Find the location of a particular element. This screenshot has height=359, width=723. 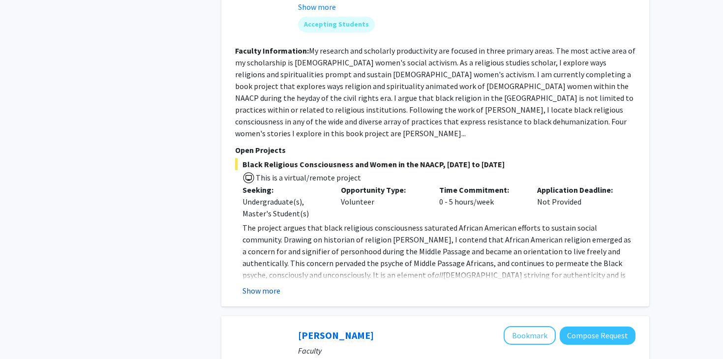

p: Time Commitment: is located at coordinates (481, 190).